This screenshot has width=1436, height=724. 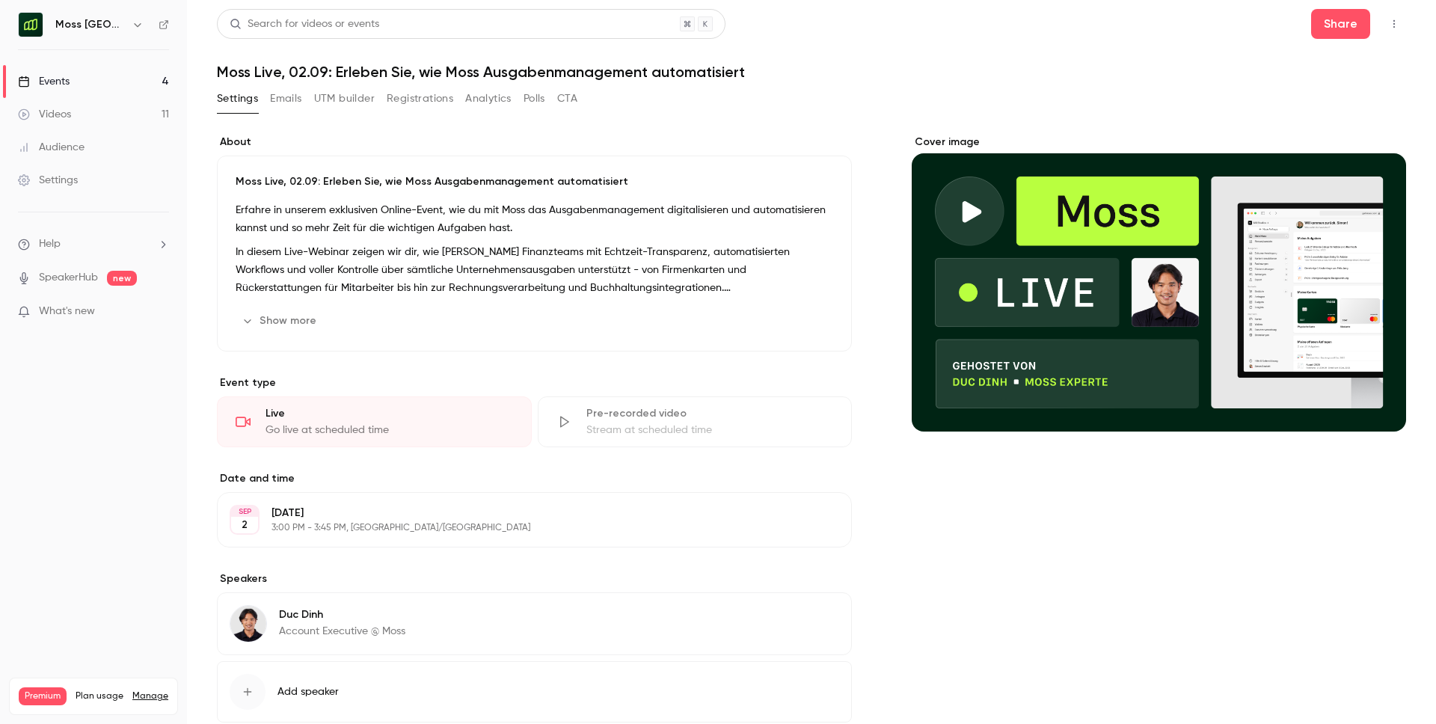 What do you see at coordinates (44, 114) in the screenshot?
I see `div: Videos` at bounding box center [44, 114].